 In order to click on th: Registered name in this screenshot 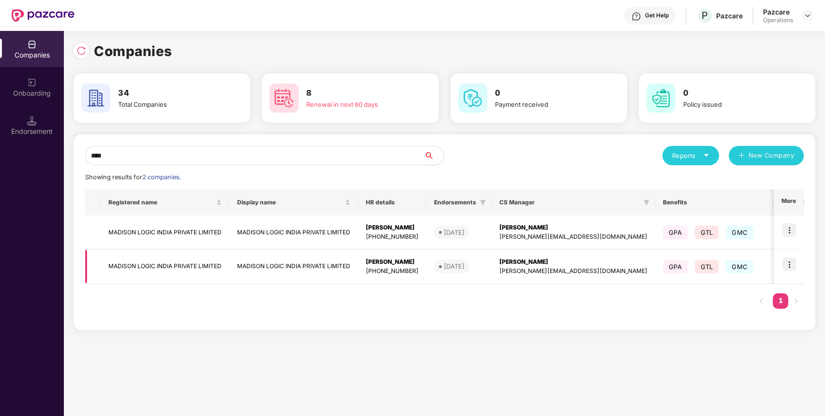, I will do `click(165, 203)`.